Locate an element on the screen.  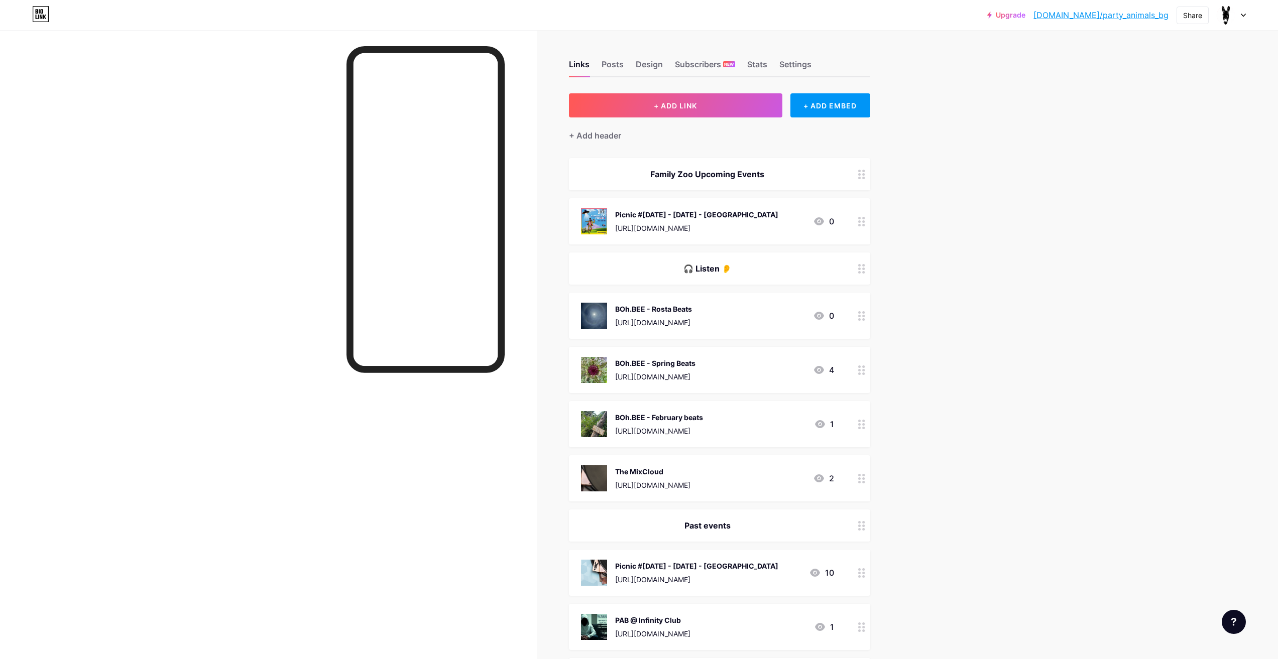
div: + Add header is located at coordinates (595, 136).